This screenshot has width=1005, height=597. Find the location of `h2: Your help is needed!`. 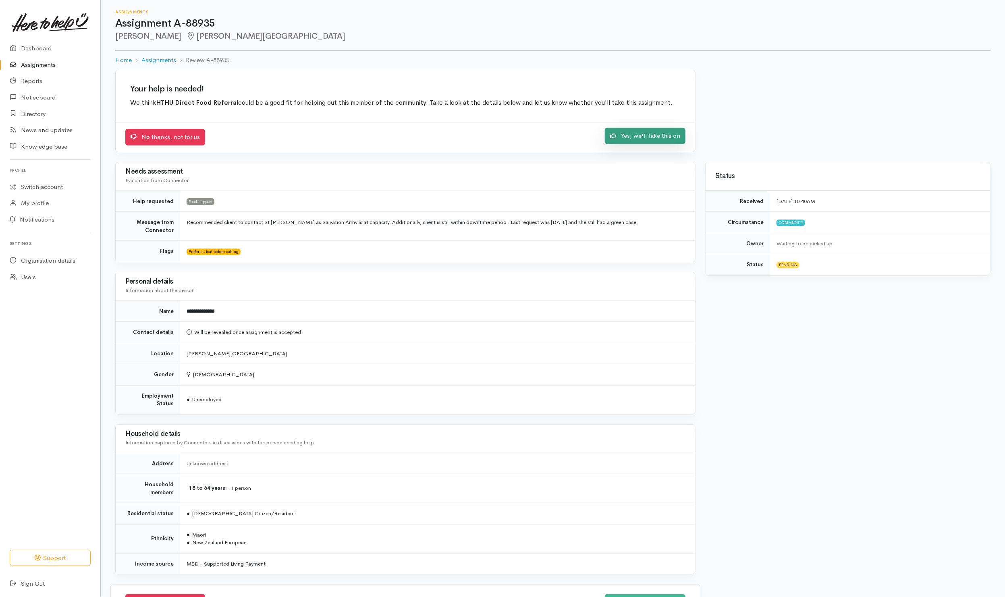

h2: Your help is needed! is located at coordinates (405, 89).